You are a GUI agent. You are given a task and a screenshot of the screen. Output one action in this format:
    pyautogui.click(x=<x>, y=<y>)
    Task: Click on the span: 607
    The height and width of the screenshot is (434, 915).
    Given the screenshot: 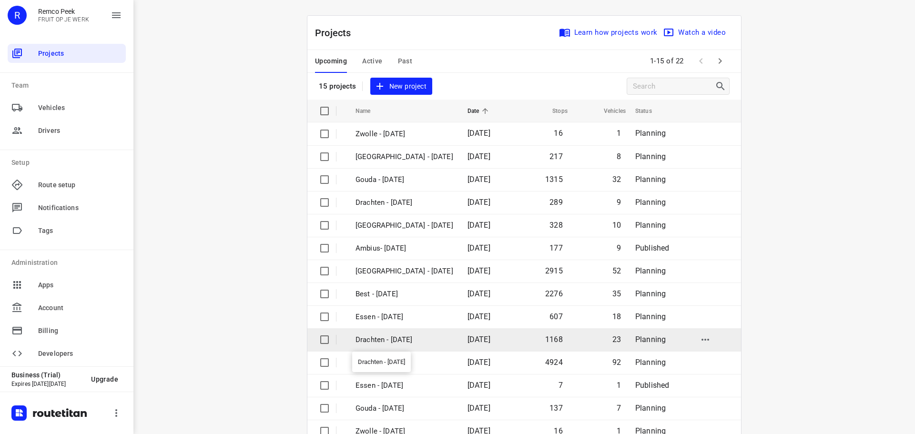 What is the action you would take?
    pyautogui.click(x=556, y=317)
    